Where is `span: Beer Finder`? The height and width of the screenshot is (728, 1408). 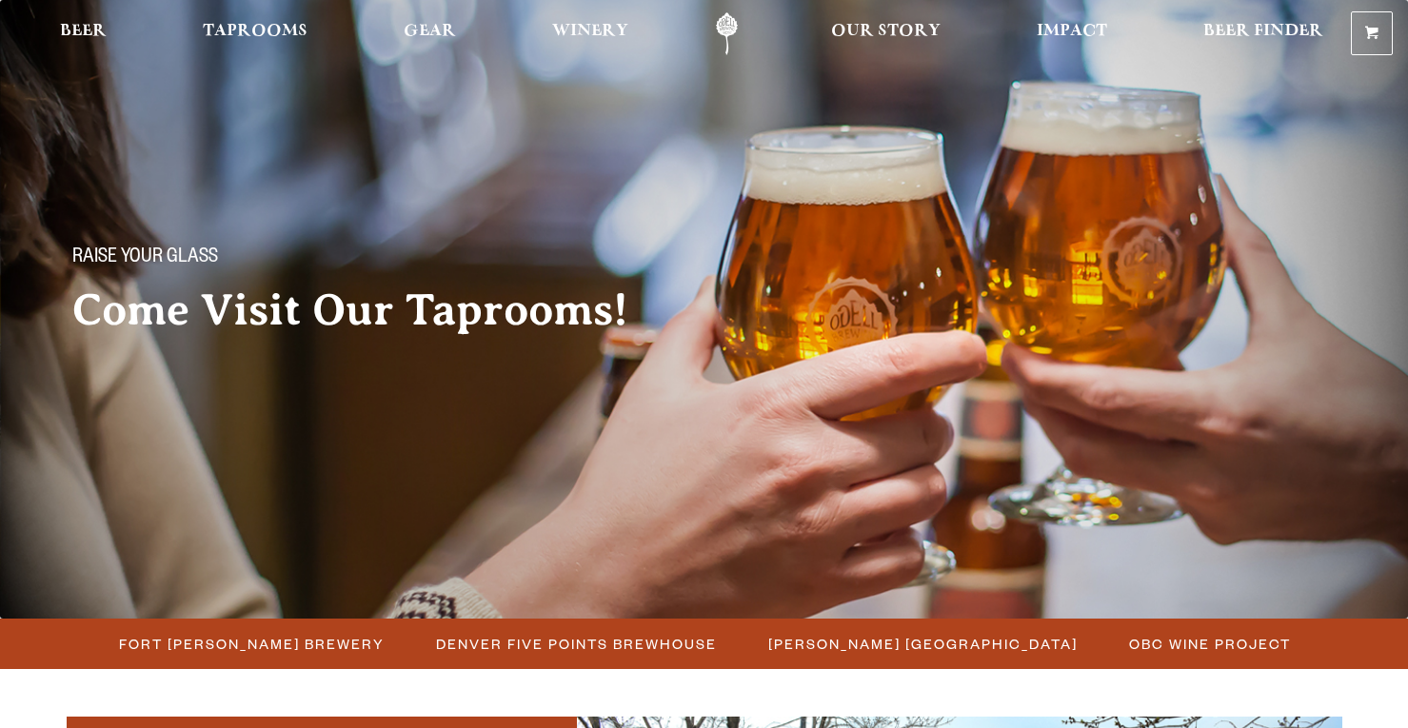
span: Beer Finder is located at coordinates (1263, 31).